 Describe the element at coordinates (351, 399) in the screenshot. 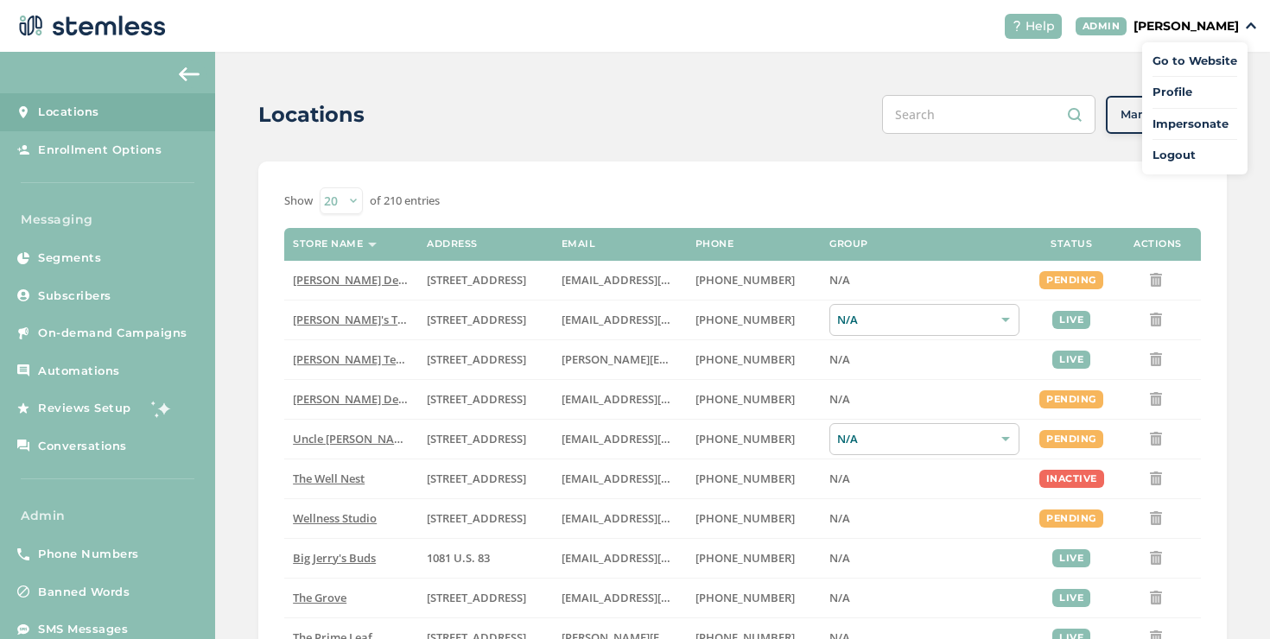

I see `label: Hazel Delivery 4` at that location.